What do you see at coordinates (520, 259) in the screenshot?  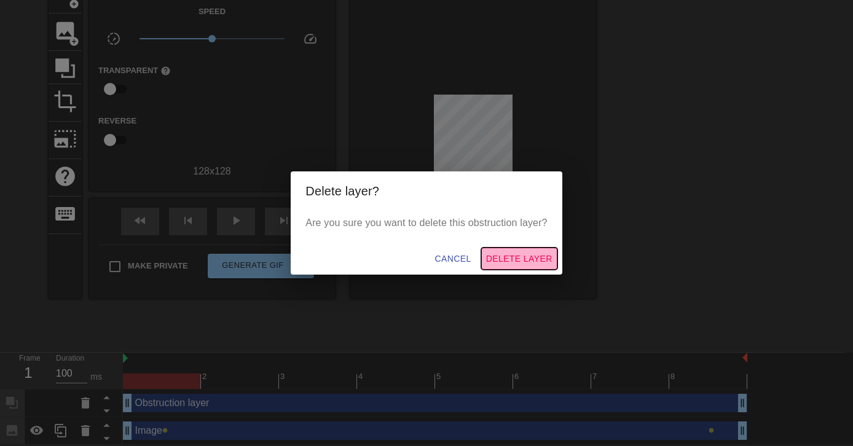 I see `span: Delete Layer` at bounding box center [520, 259].